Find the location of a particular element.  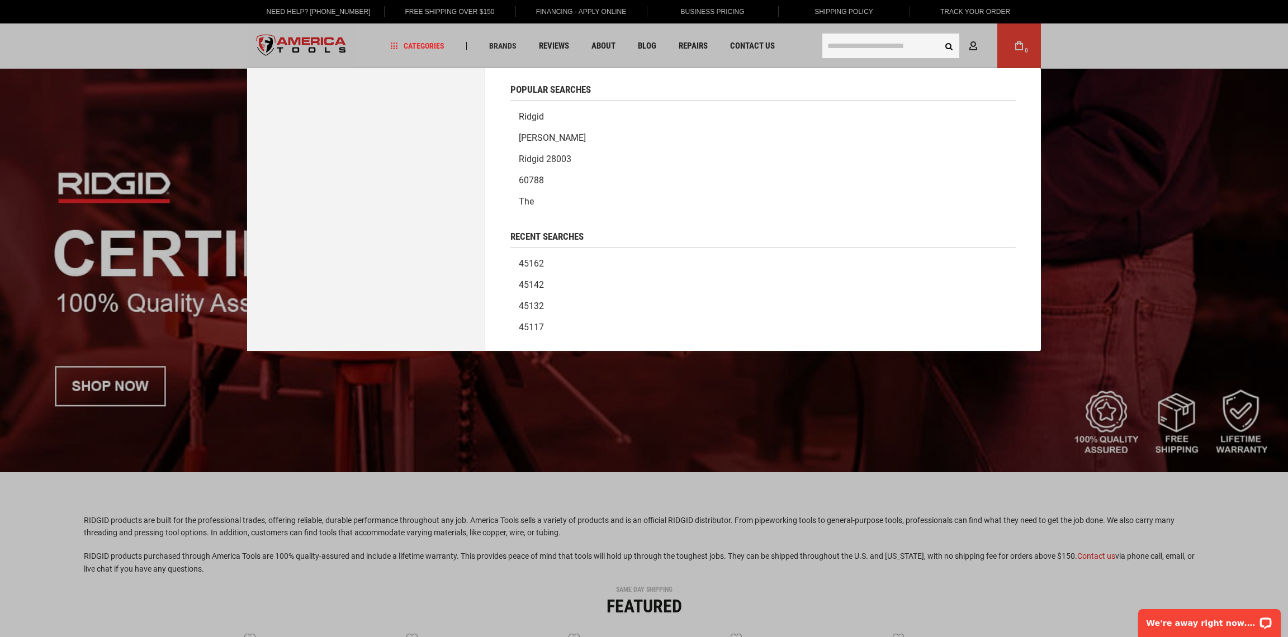

a: Categories is located at coordinates (418, 46).